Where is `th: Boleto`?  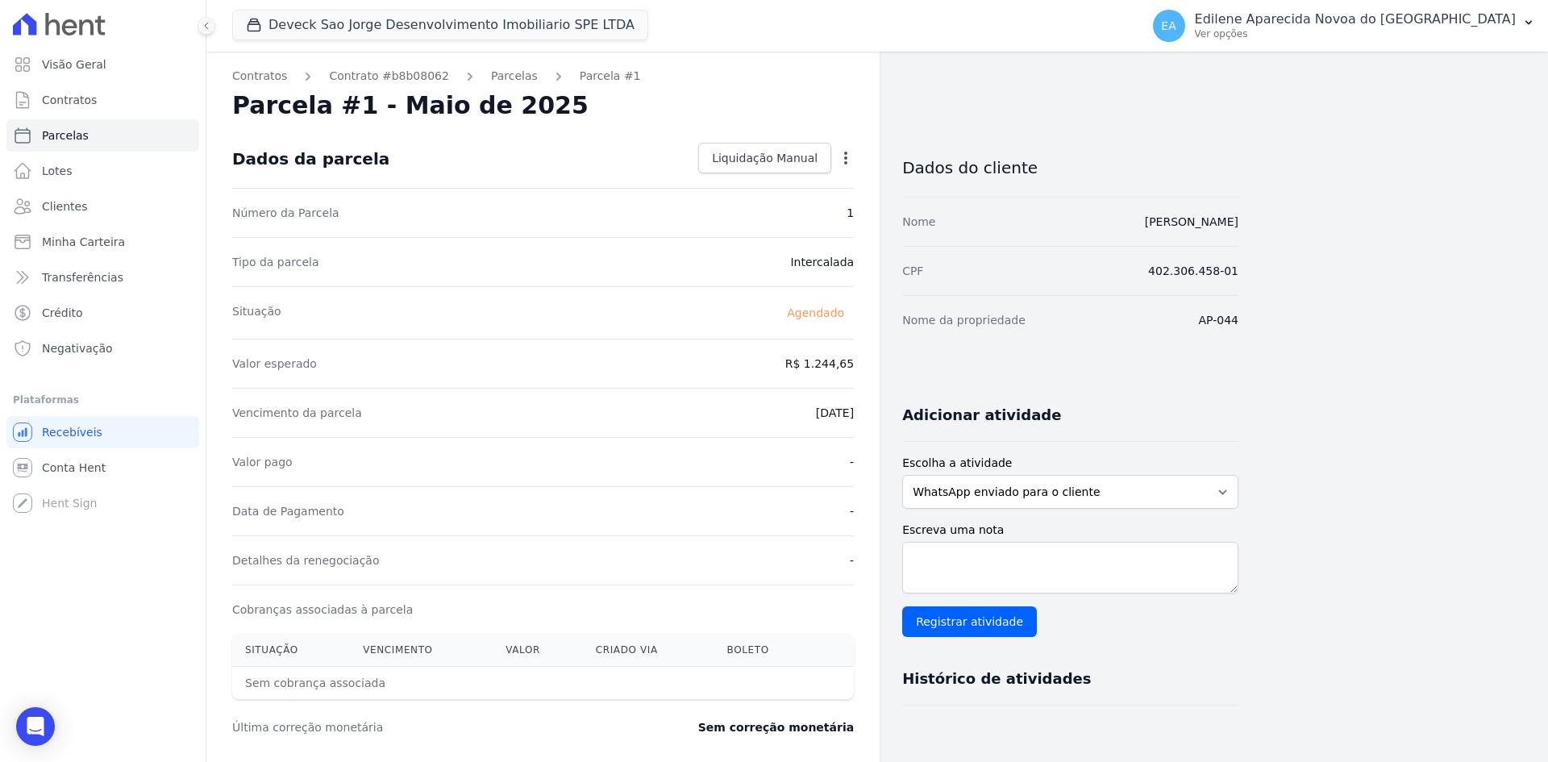 th: Boleto is located at coordinates (765, 650).